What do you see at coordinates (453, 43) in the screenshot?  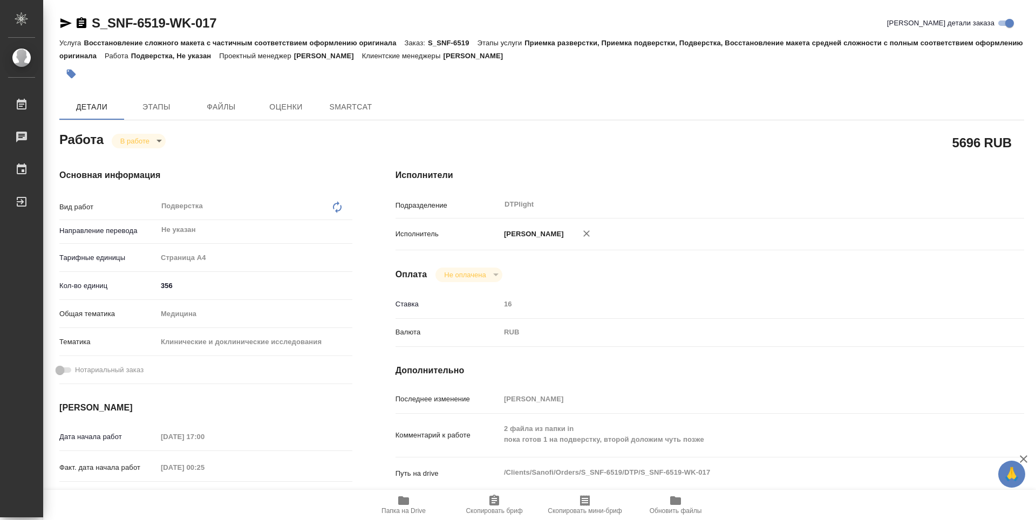 I see `p: S_SNF-6519` at bounding box center [453, 43].